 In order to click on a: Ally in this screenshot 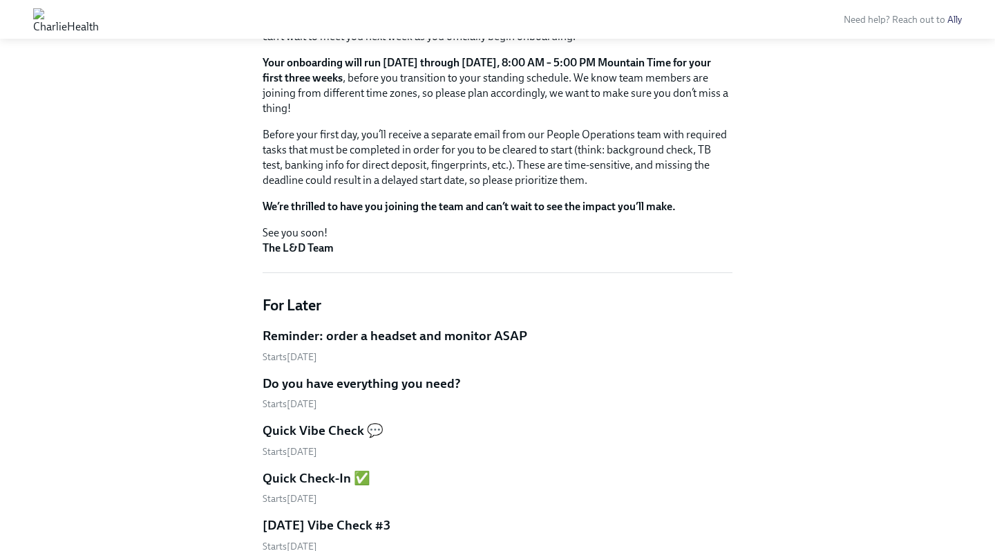, I will do `click(955, 19)`.